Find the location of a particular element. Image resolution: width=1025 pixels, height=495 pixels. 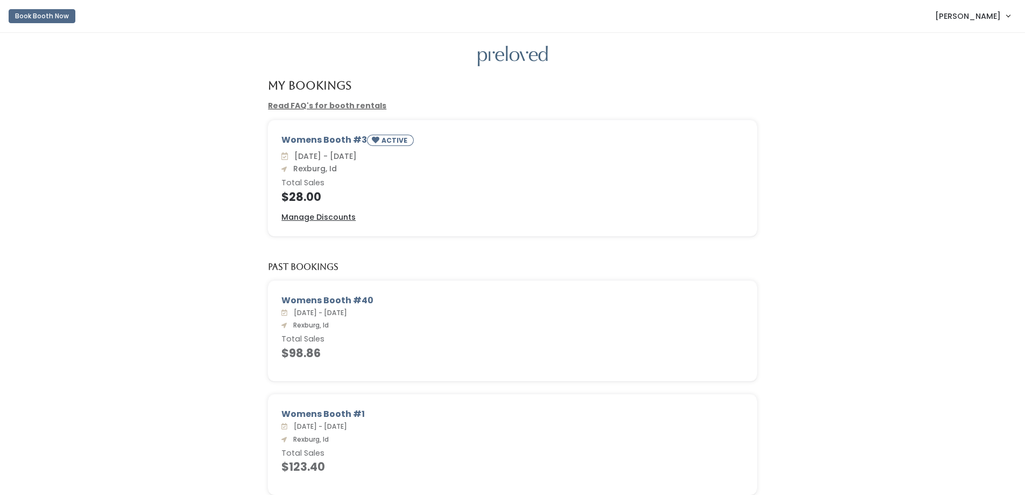

a: Manage Discounts is located at coordinates (319, 217).